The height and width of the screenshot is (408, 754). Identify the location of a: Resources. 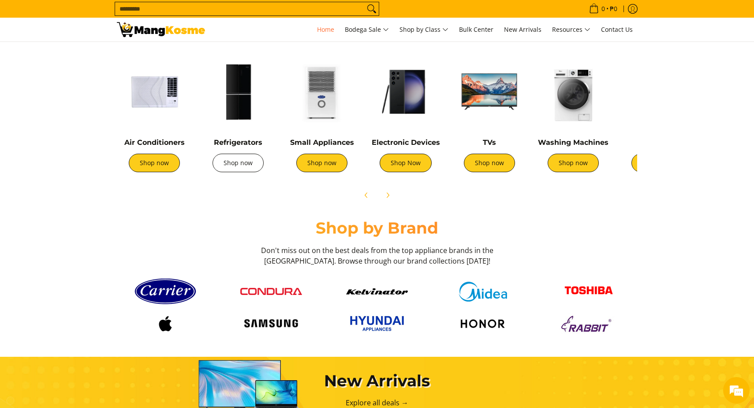
(571, 30).